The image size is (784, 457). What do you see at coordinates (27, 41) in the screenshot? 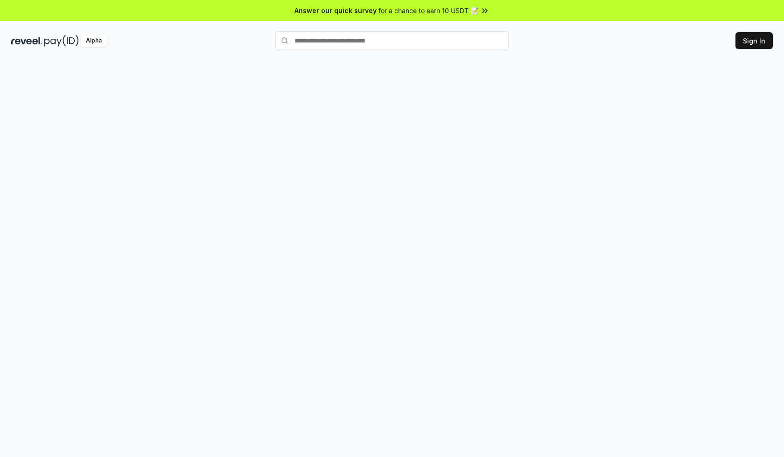
I see `img: reveel_dark` at bounding box center [27, 41].